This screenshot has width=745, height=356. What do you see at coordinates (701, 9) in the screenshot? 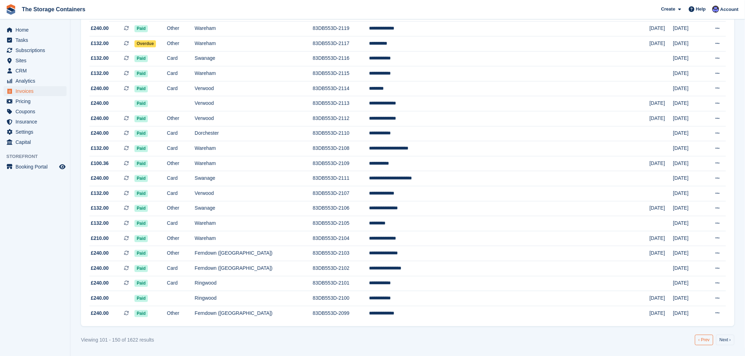
I see `span: Help` at bounding box center [701, 9].